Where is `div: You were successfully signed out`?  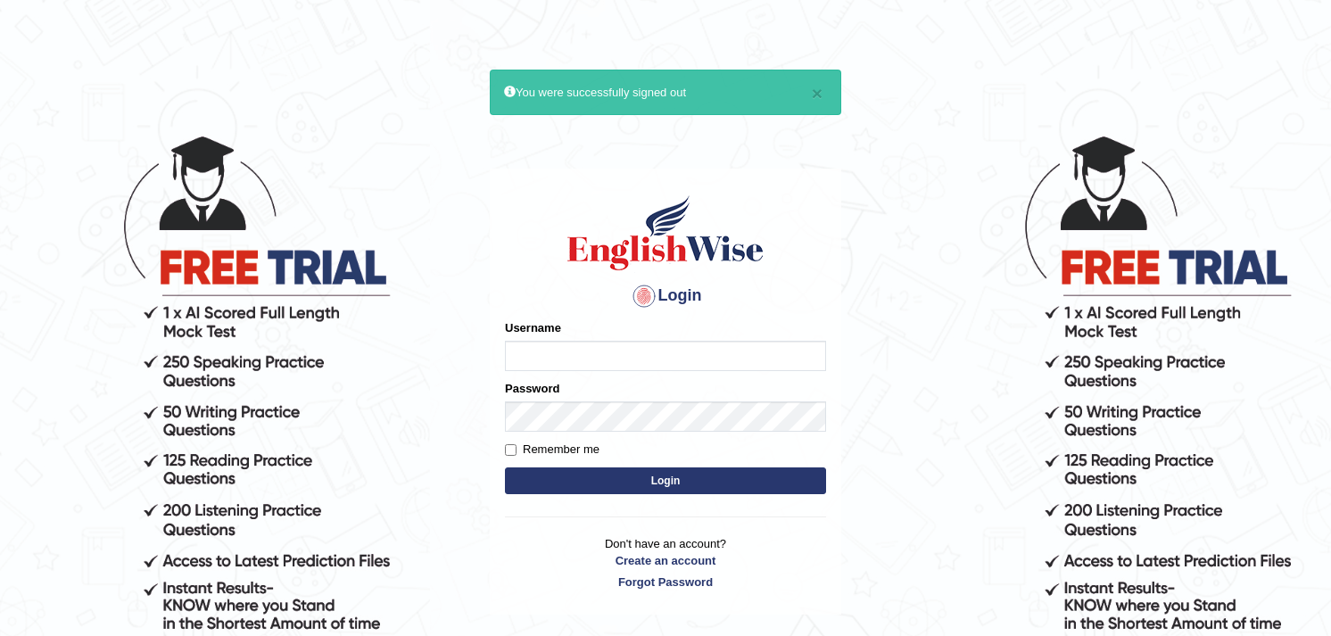
div: You were successfully signed out is located at coordinates (665, 92).